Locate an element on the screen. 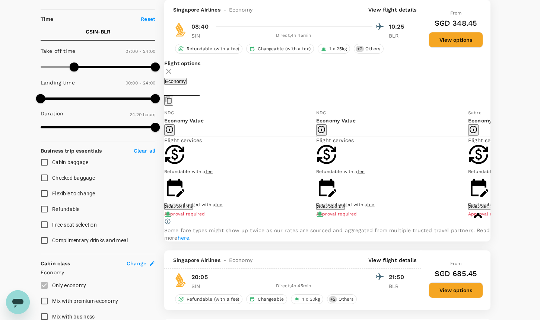 Image resolution: width=540 pixels, height=320 pixels. h6: SGD 685.45 is located at coordinates (456, 274).